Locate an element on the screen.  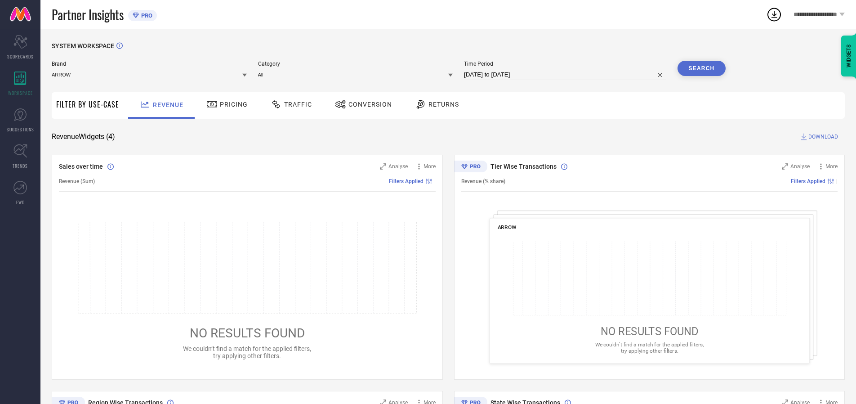
span: Sales over time is located at coordinates (81, 166).